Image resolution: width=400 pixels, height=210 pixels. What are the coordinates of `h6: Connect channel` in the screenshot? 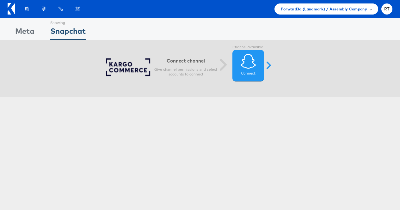 It's located at (186, 61).